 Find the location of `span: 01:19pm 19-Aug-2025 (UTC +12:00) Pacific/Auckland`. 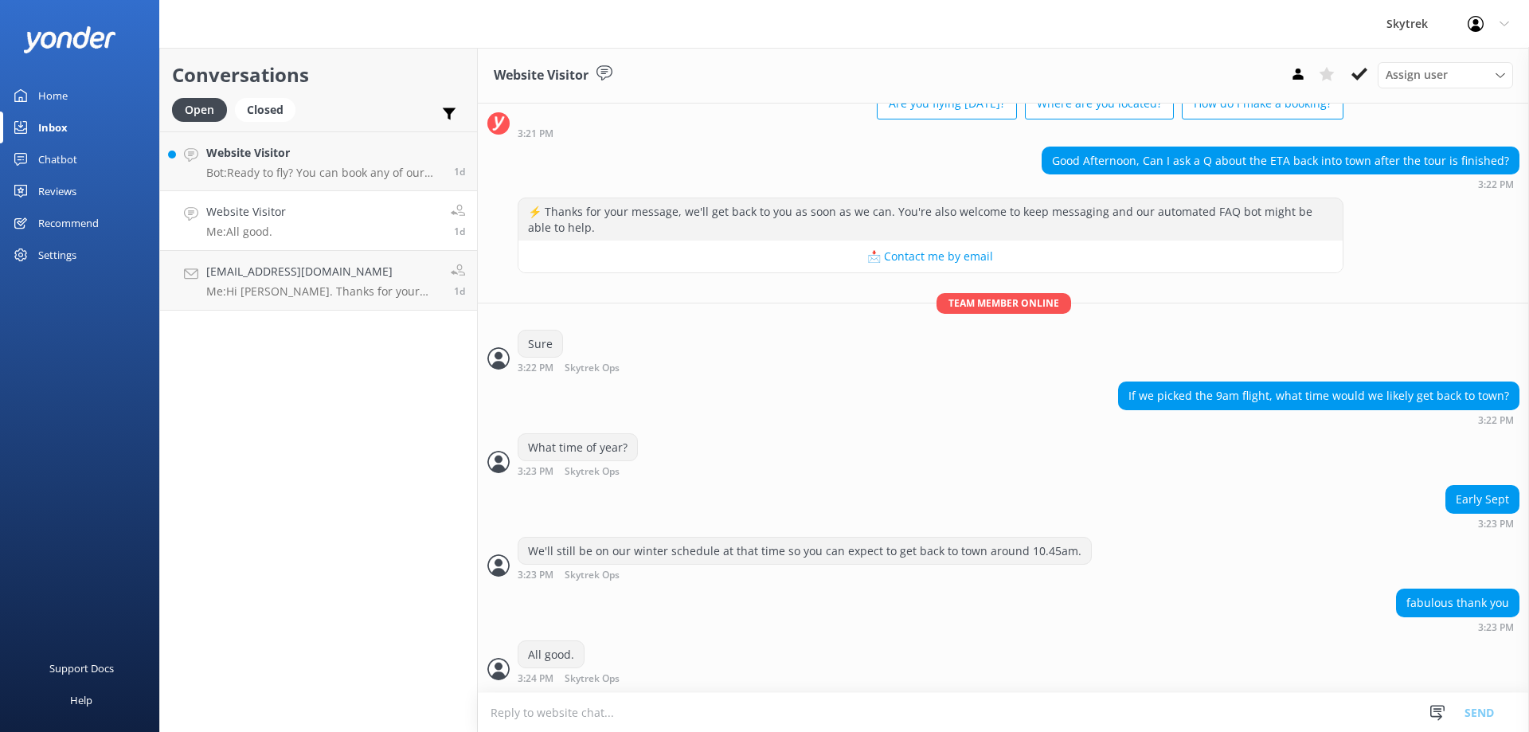

span: 01:19pm 19-Aug-2025 (UTC +12:00) Pacific/Auckland is located at coordinates (460, 291).